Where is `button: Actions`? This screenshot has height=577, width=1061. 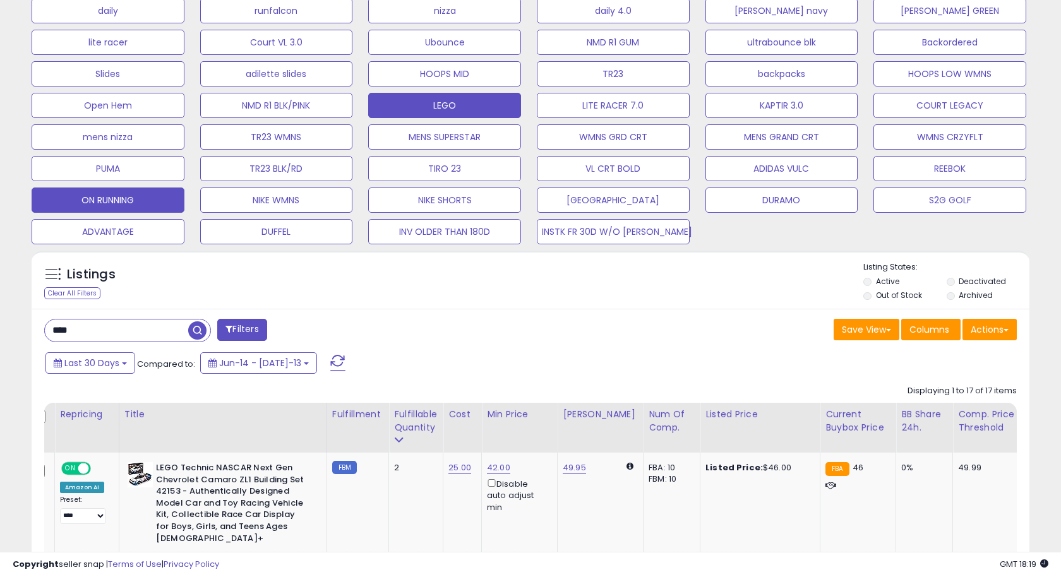 button: Actions is located at coordinates (989, 330).